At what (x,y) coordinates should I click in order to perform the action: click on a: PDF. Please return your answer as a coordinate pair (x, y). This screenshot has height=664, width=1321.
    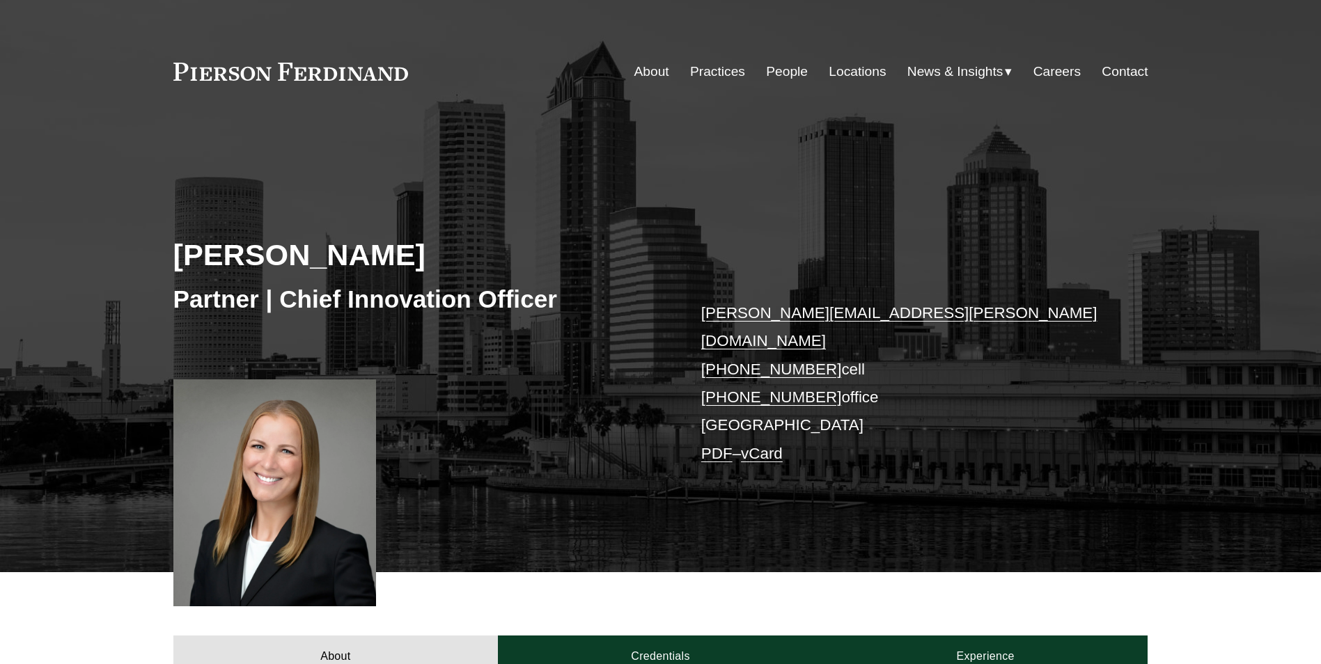
    Looking at the image, I should click on (717, 453).